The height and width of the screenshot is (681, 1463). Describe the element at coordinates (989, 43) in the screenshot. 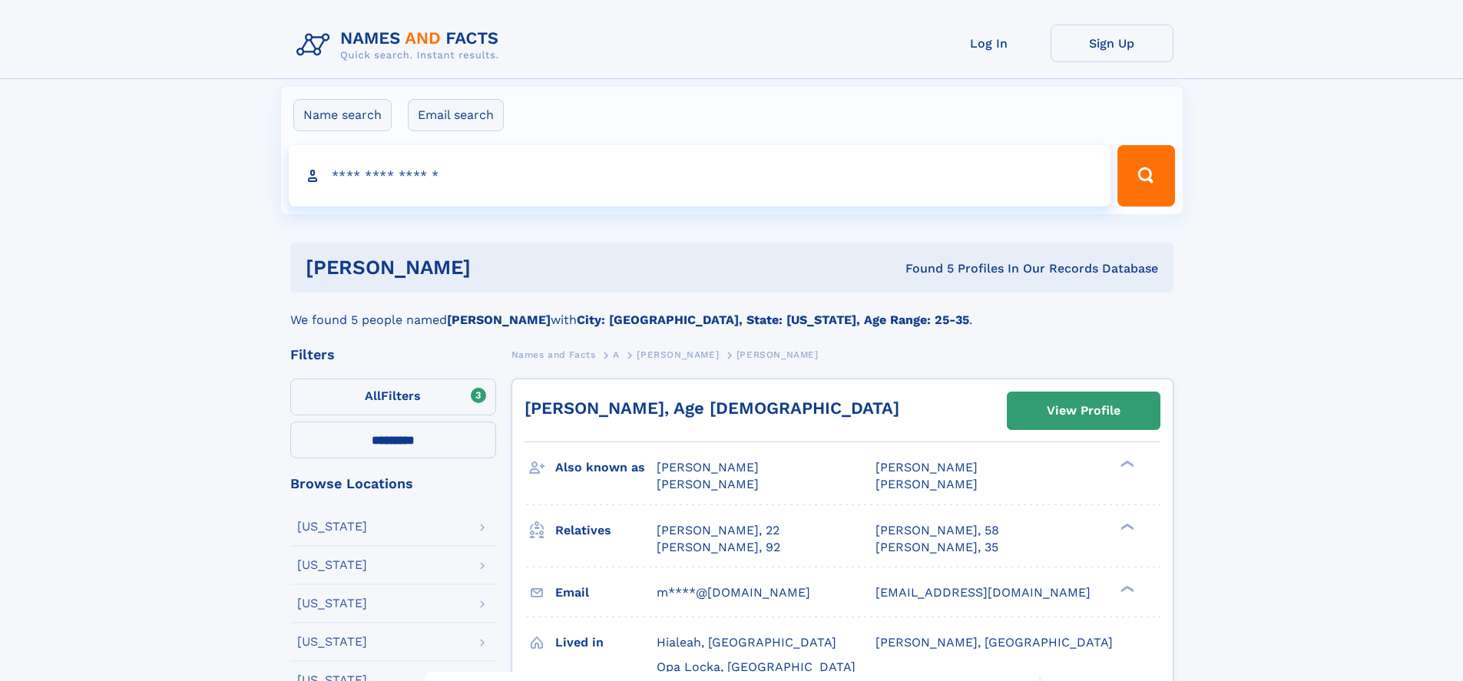

I see `a: Log In` at that location.